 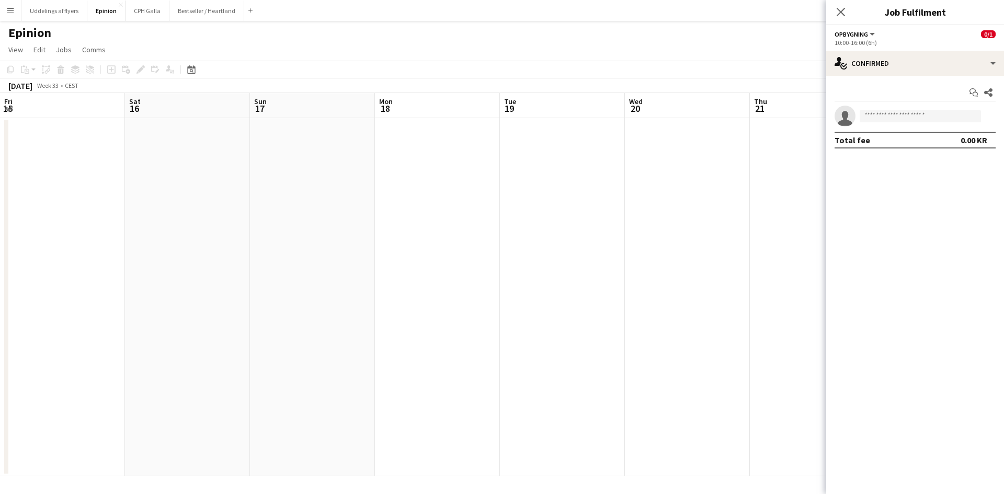 I want to click on h3: Job Fulfilment, so click(x=915, y=12).